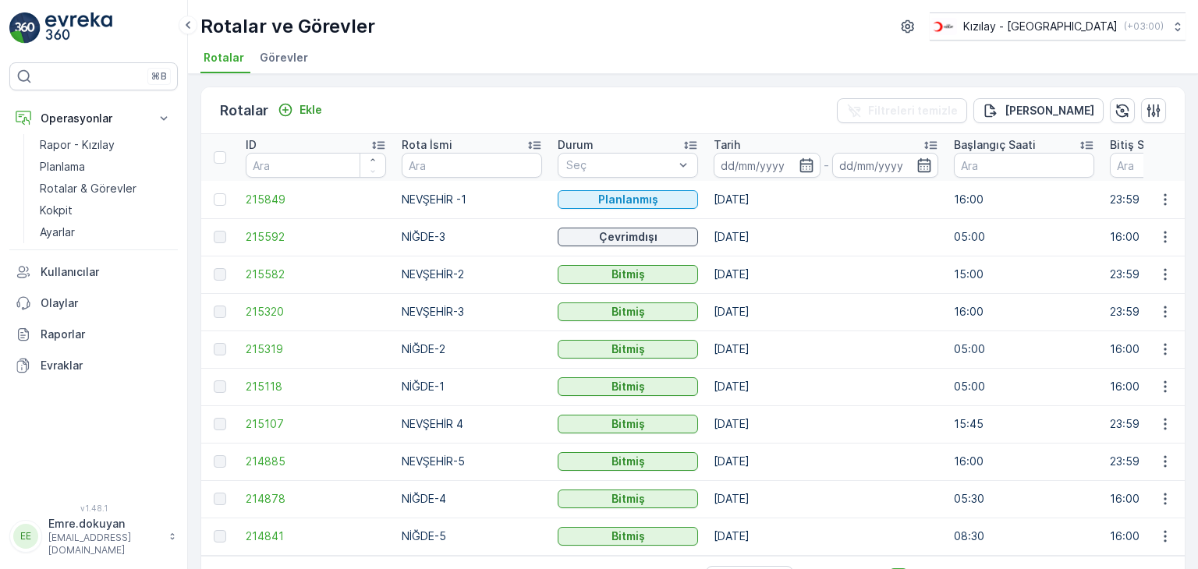 Image resolution: width=1198 pixels, height=569 pixels. I want to click on span: 214841, so click(316, 537).